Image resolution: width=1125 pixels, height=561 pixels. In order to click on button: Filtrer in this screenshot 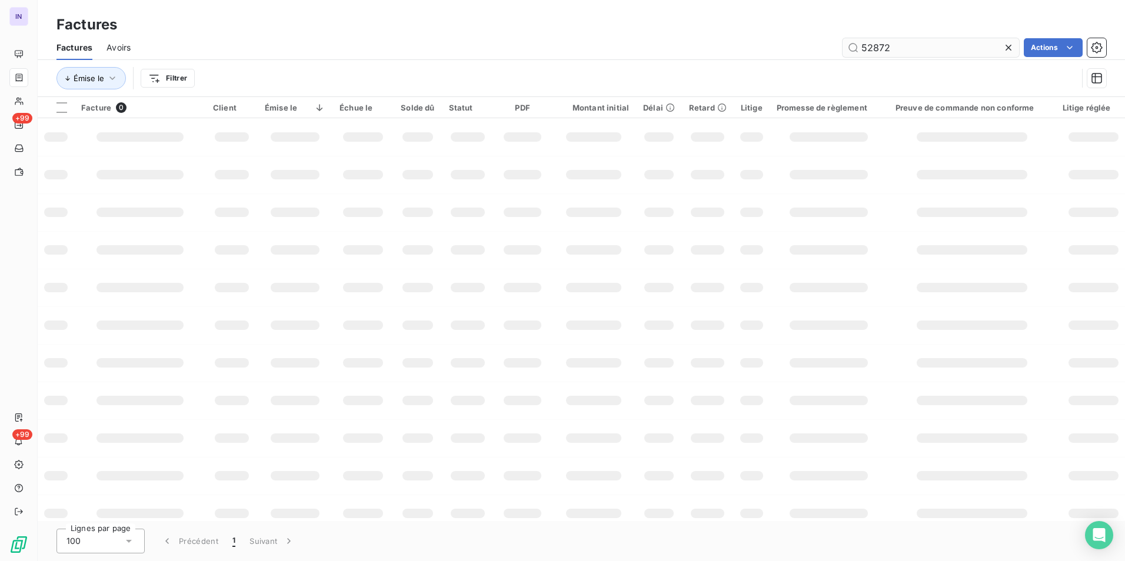, I will do `click(168, 78)`.